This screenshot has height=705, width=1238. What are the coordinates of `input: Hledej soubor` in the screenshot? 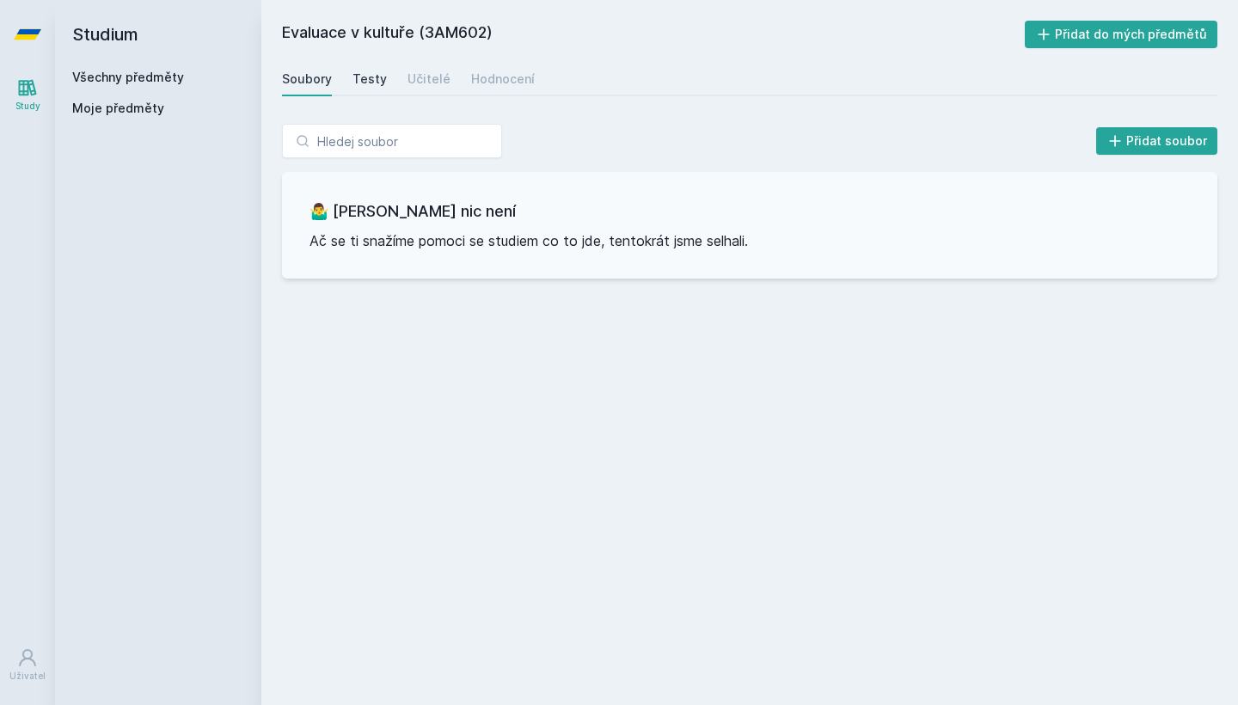 It's located at (392, 141).